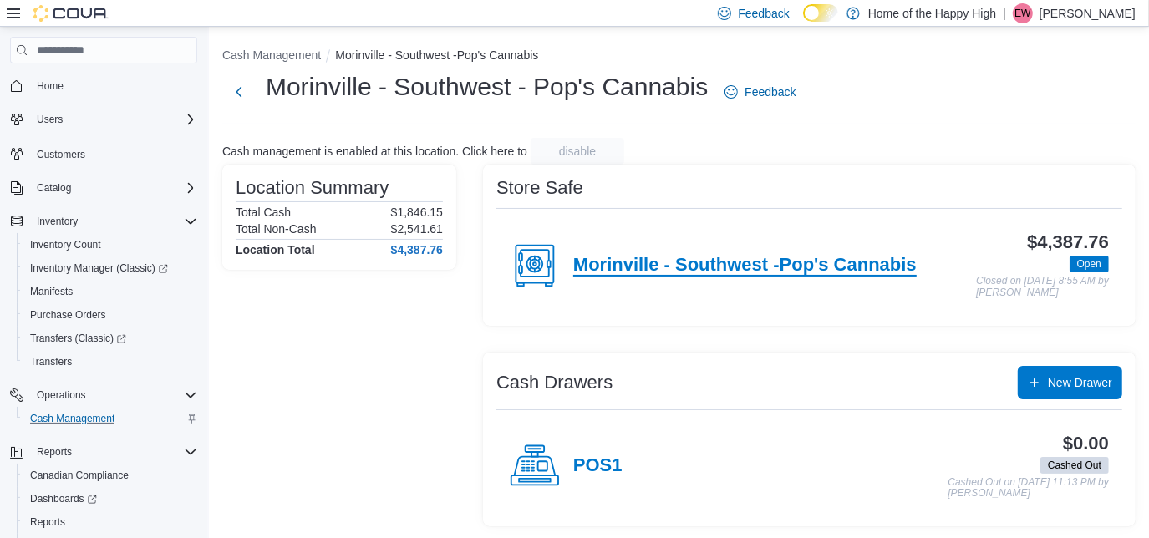 This screenshot has height=538, width=1149. What do you see at coordinates (375, 151) in the screenshot?
I see `p: Cash management is enabled at this location. Click here to` at bounding box center [375, 151].